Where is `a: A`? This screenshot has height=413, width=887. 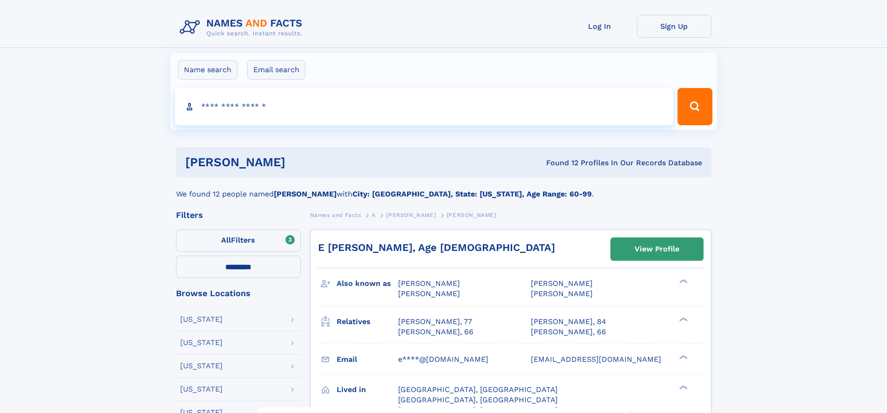 a: A is located at coordinates (373, 215).